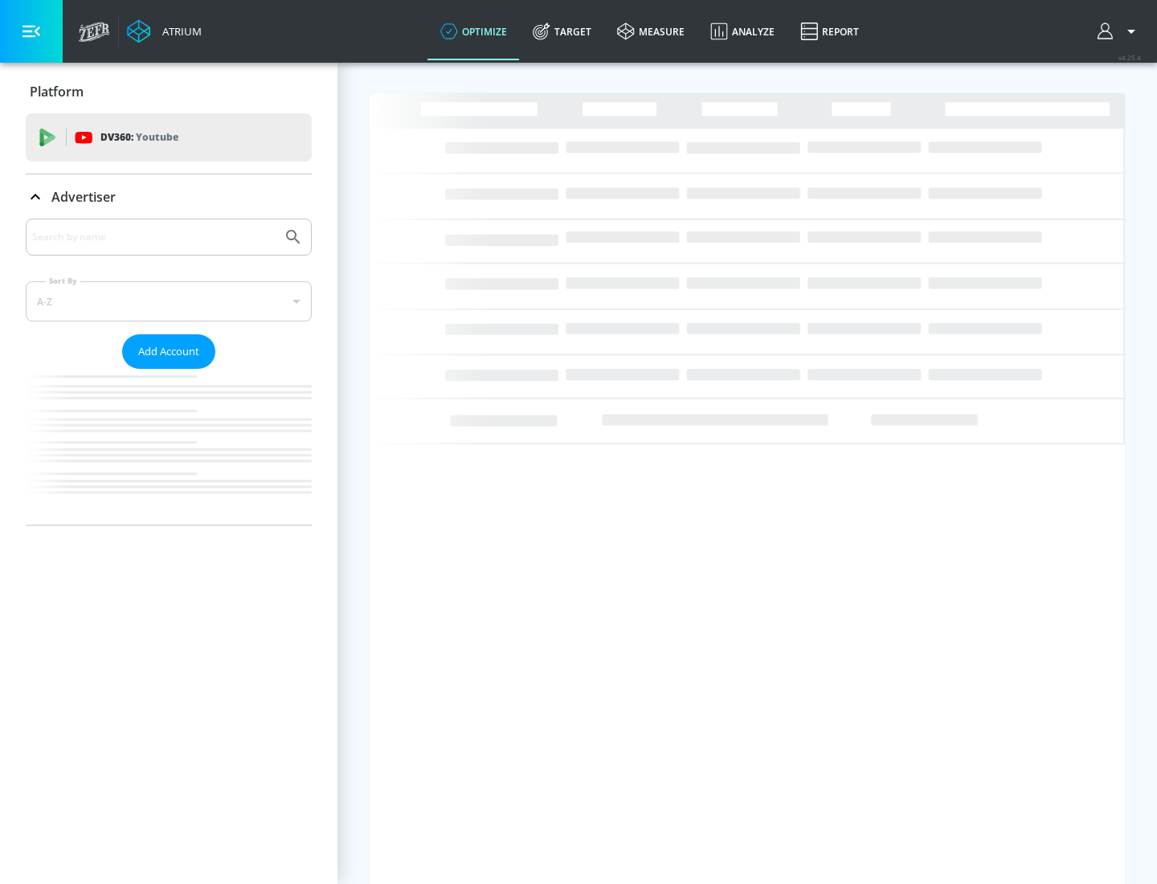 The image size is (1157, 884). I want to click on div: DV360: Youtube, so click(169, 137).